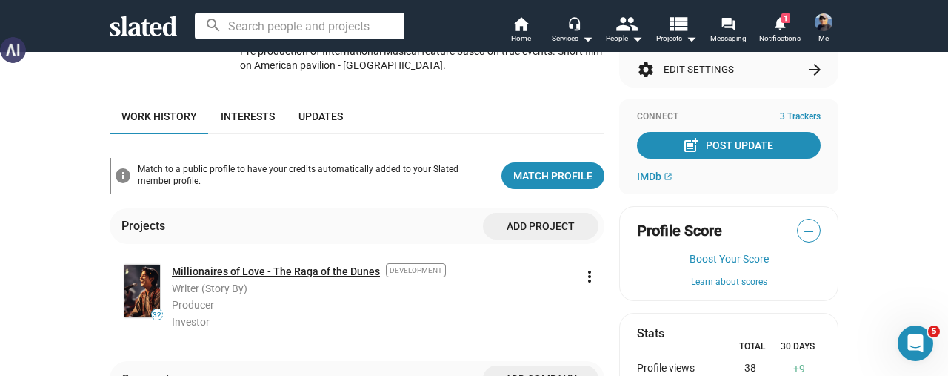 The height and width of the screenshot is (376, 948). Describe the element at coordinates (779, 22) in the screenshot. I see `mat-icon: notifications` at that location.